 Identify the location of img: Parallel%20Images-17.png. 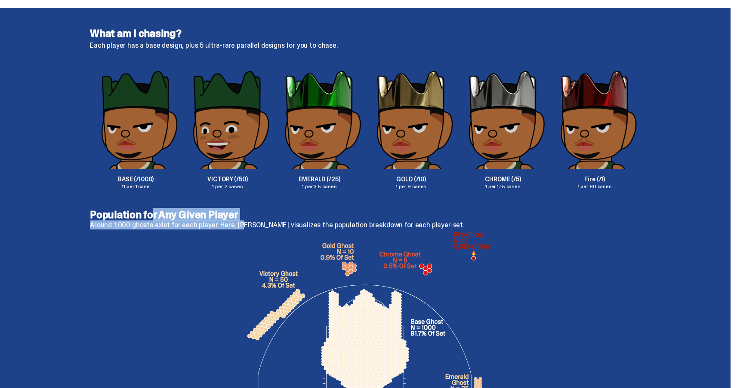
(227, 120).